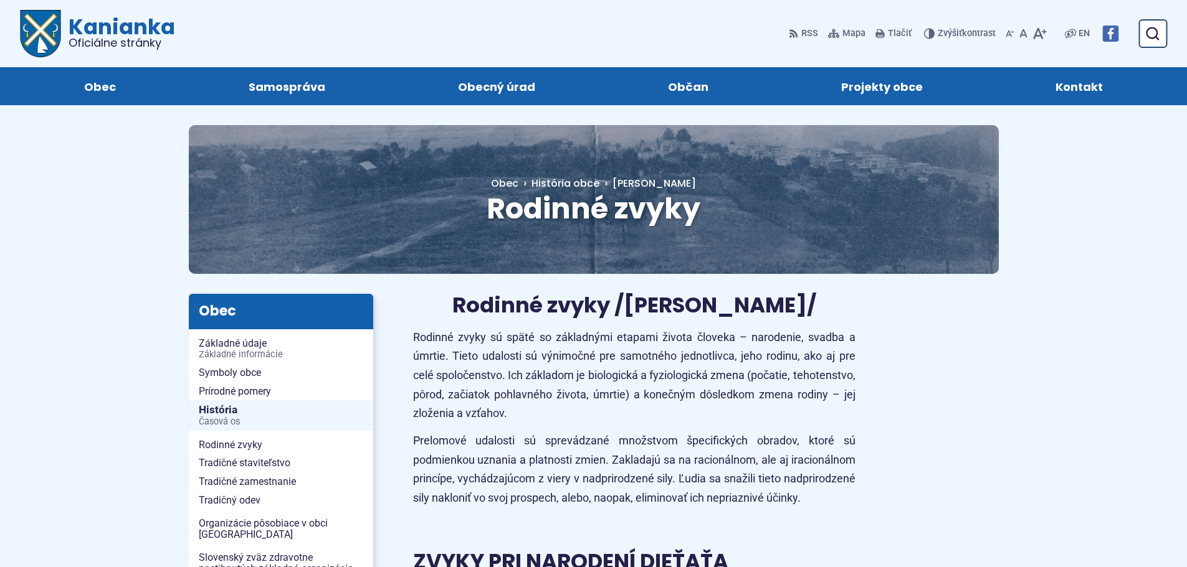 This screenshot has width=1187, height=567. I want to click on a: Logo Kanianka, prejsť na domovskú stránku., so click(97, 34).